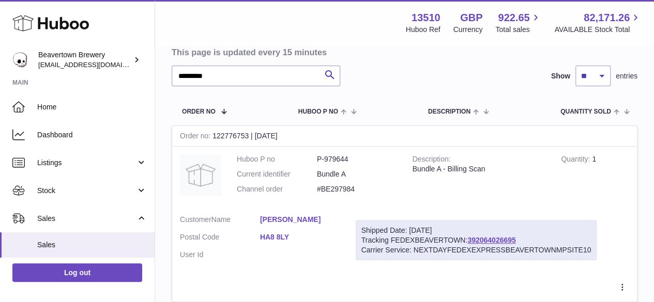 This screenshot has height=302, width=654. I want to click on td: 1, so click(595, 177).